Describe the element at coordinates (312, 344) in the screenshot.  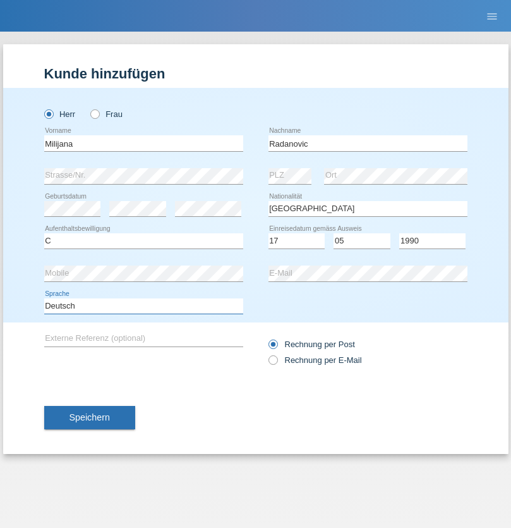
I see `label: Rechnung per Post` at that location.